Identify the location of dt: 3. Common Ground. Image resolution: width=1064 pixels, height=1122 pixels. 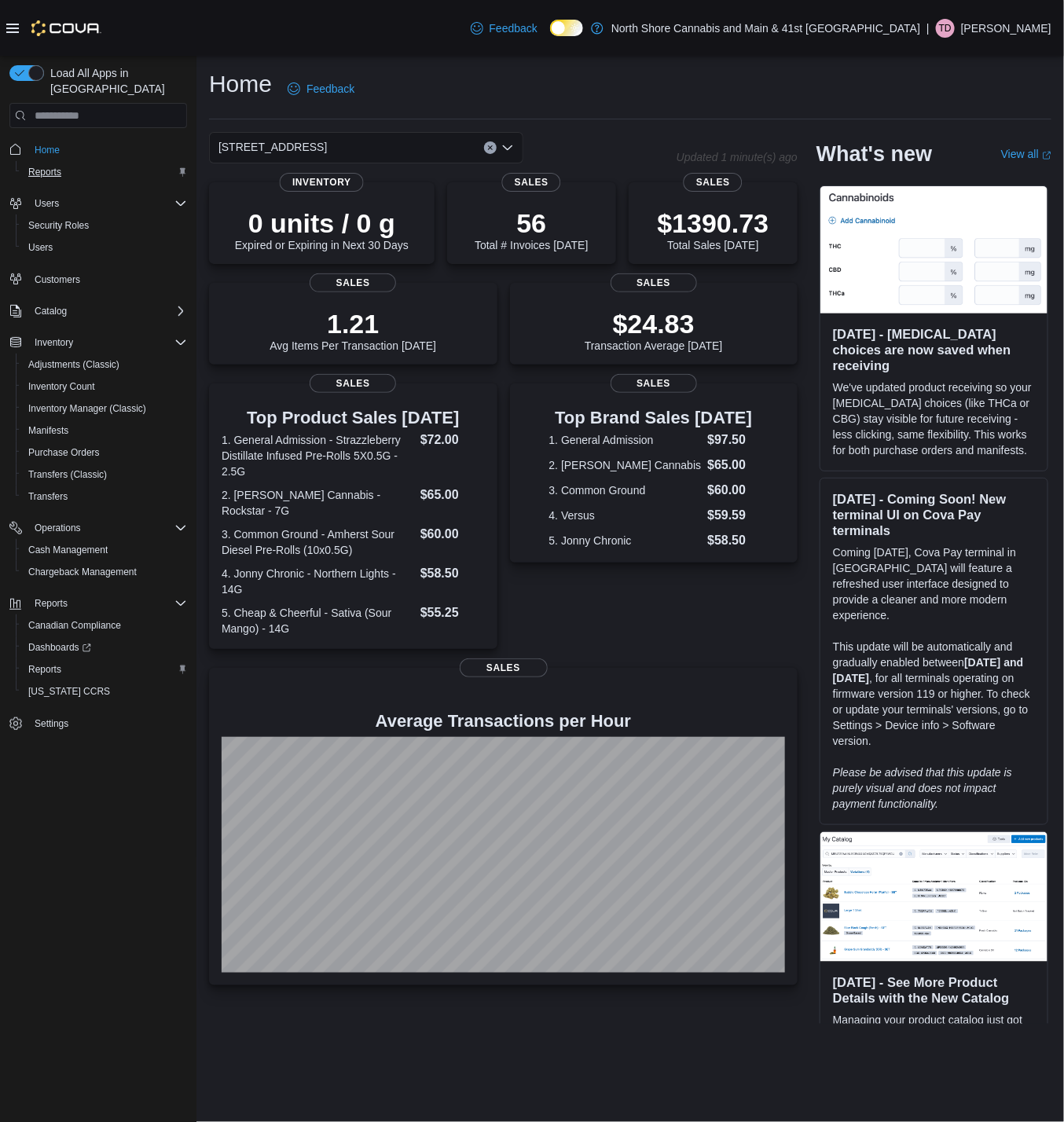
(626, 490).